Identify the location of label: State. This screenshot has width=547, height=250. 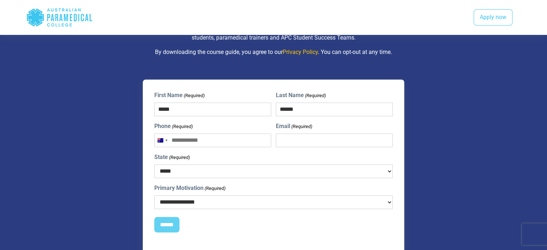
(172, 157).